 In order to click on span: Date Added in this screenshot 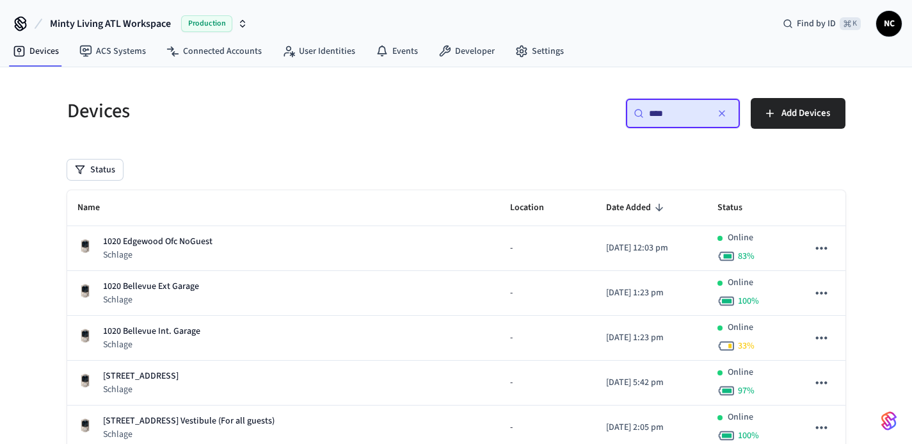, I will do `click(637, 207)`.